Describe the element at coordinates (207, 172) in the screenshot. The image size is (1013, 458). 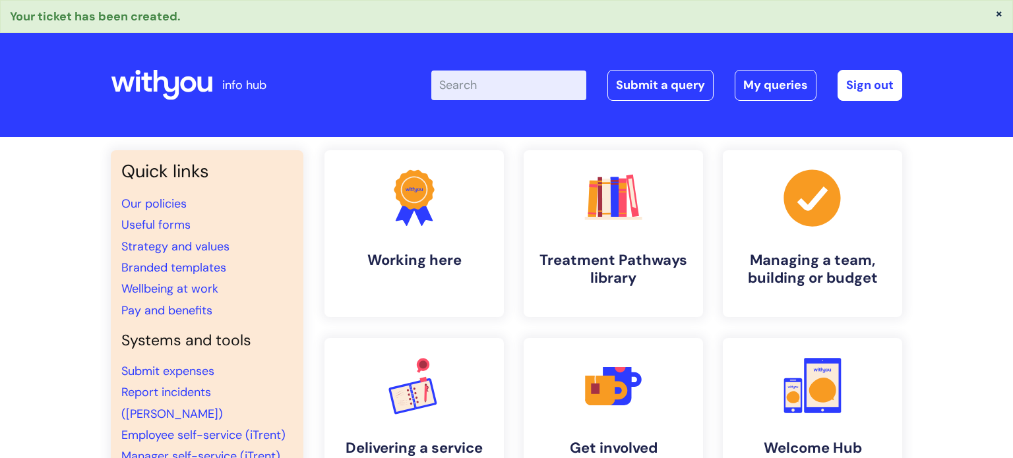
I see `h3: Quick links` at that location.